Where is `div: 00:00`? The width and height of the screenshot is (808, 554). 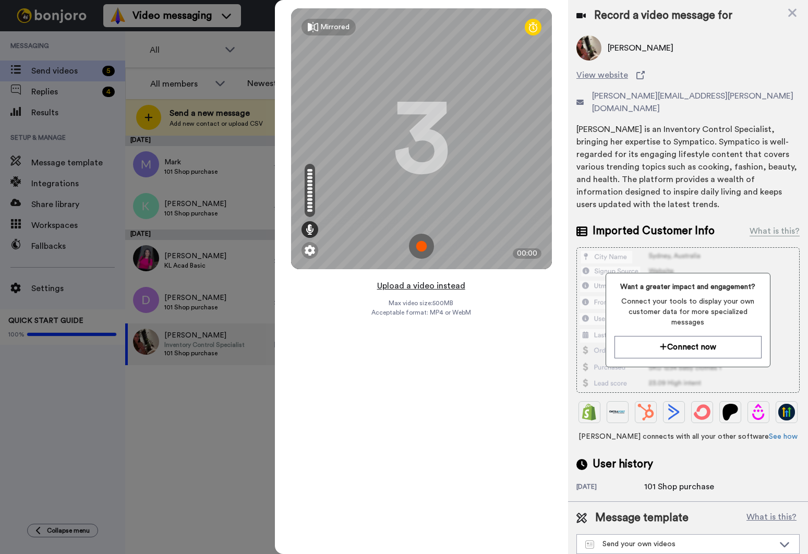 div: 00:00 is located at coordinates (527, 254).